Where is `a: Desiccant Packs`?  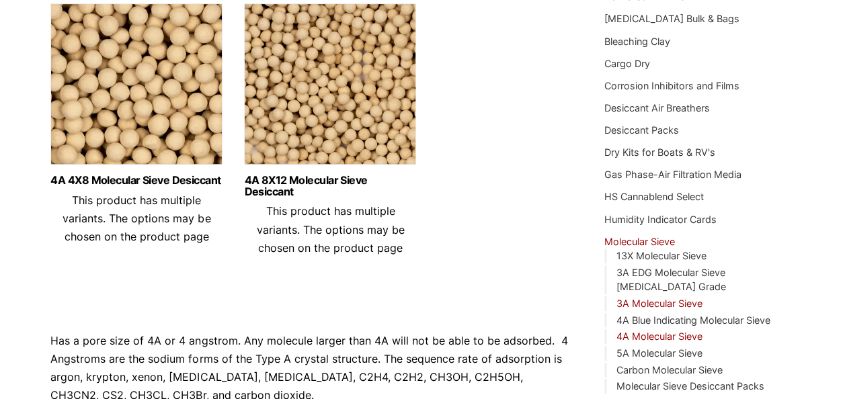 a: Desiccant Packs is located at coordinates (641, 130).